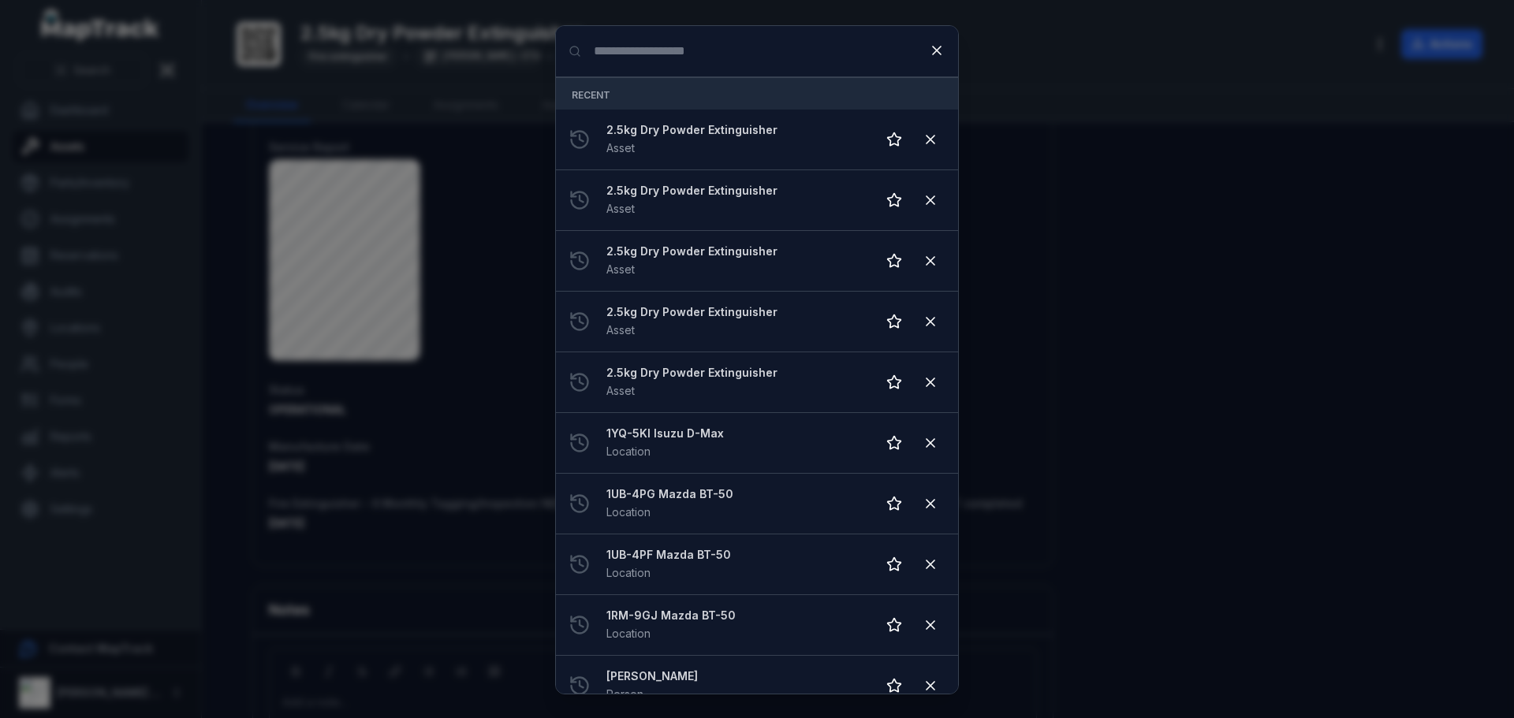 This screenshot has height=718, width=1514. Describe the element at coordinates (591, 95) in the screenshot. I see `span: Recent` at that location.